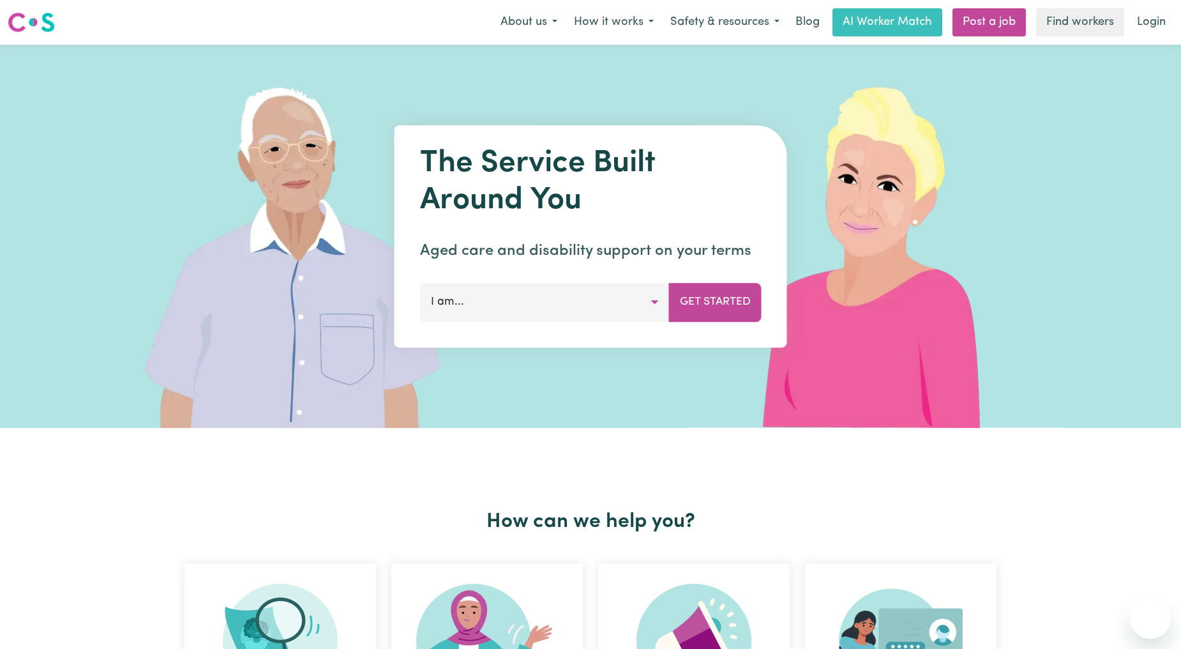 This screenshot has width=1181, height=649. Describe the element at coordinates (1080, 22) in the screenshot. I see `a: Find workers` at that location.